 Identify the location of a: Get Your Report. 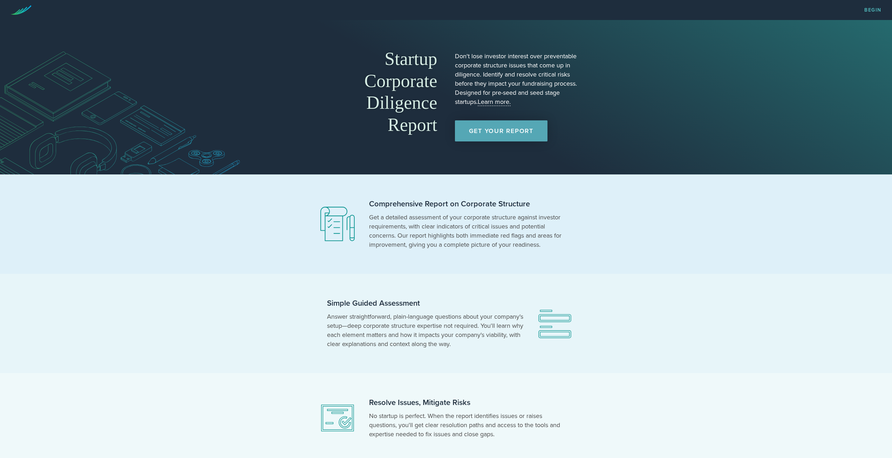
(501, 131).